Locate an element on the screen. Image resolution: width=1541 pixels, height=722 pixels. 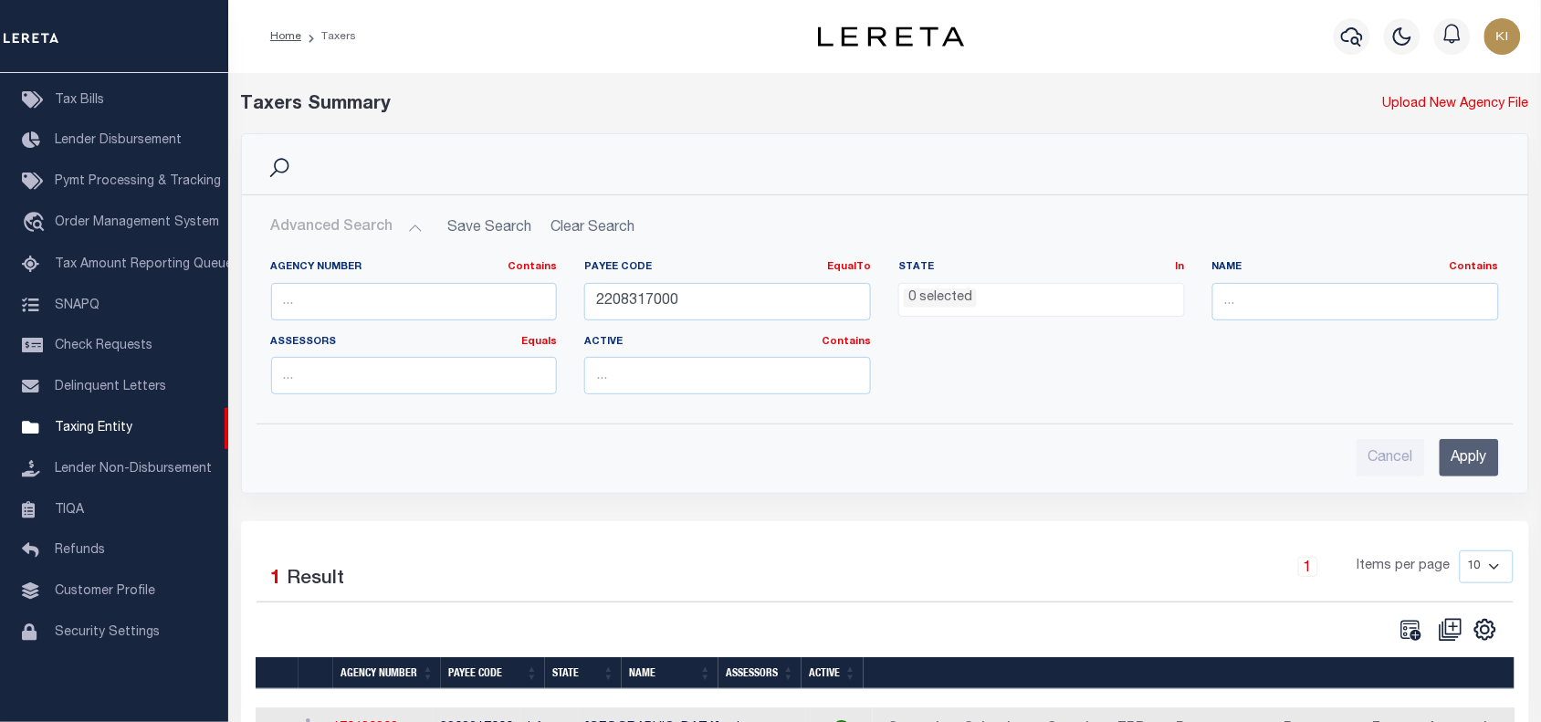
span: Order Management System is located at coordinates (137, 223).